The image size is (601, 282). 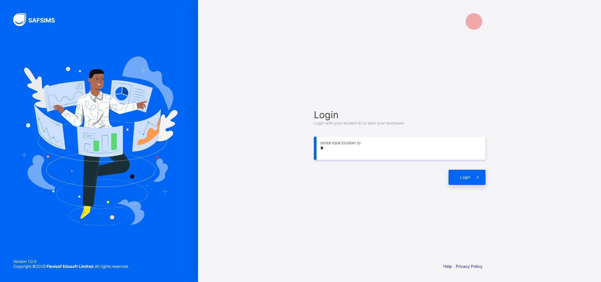 I want to click on img: SAFSIMS Logo, so click(x=38, y=19).